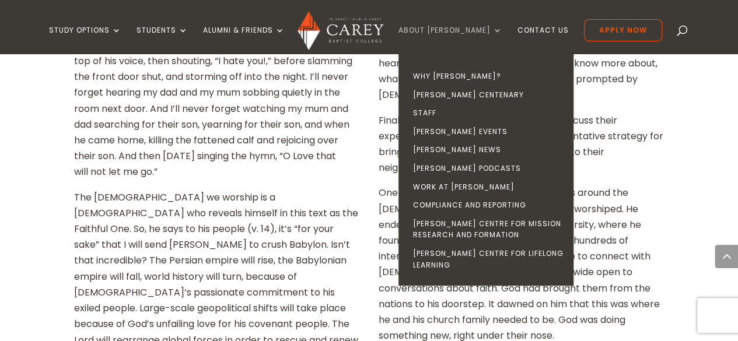 This screenshot has width=738, height=341. Describe the element at coordinates (244, 40) in the screenshot. I see `a: Alumni & Friends` at that location.